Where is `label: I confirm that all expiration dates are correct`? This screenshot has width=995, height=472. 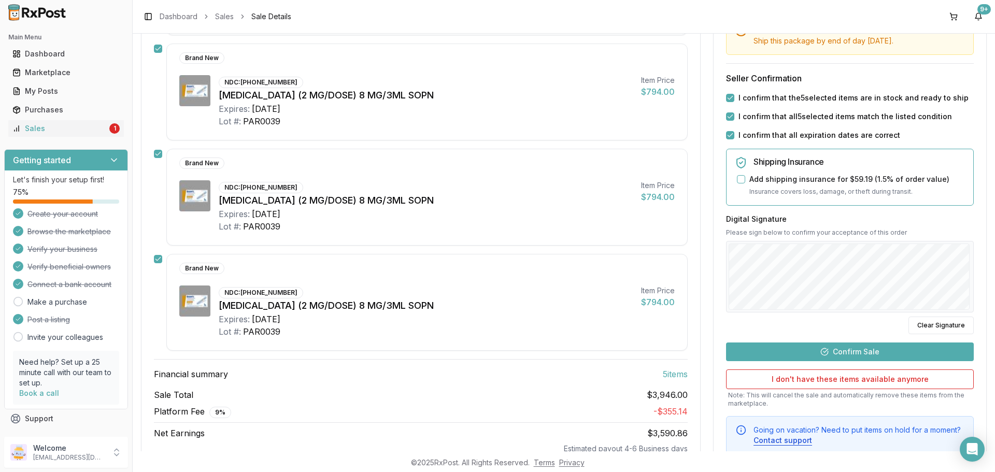 label: I confirm that all expiration dates are correct is located at coordinates (819, 135).